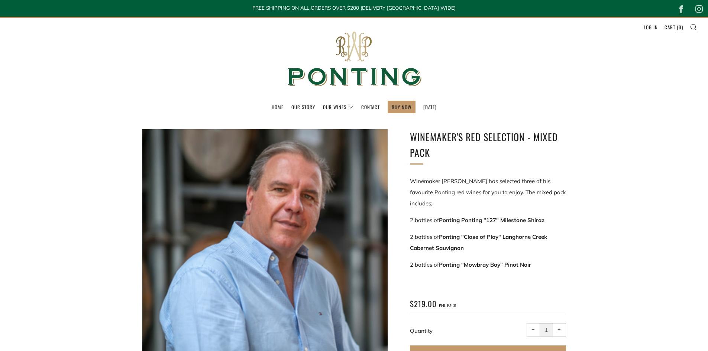 The height and width of the screenshot is (351, 708). Describe the element at coordinates (338, 107) in the screenshot. I see `a: Our Wines` at that location.